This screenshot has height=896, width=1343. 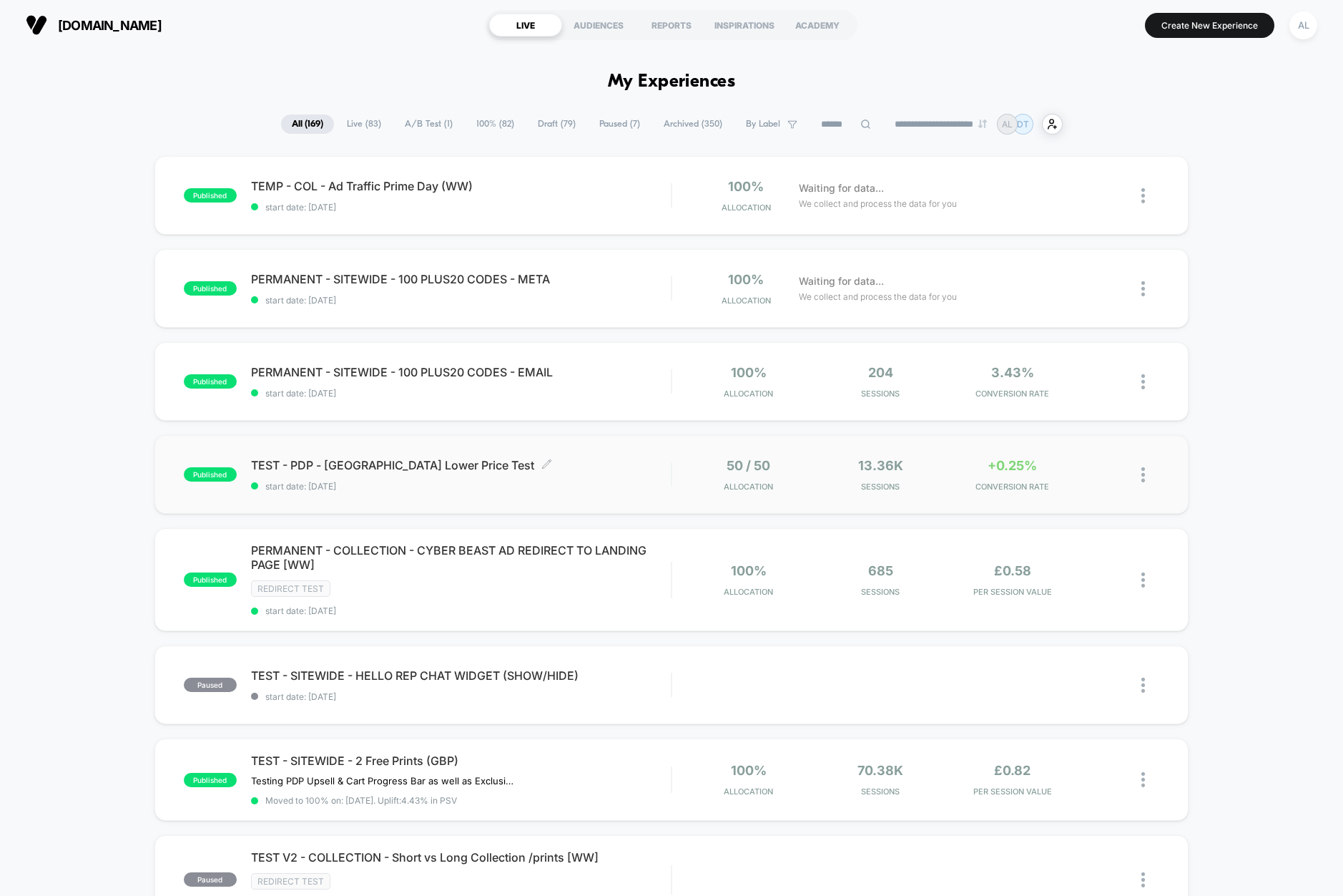 I want to click on span: £0.58, so click(x=1013, y=570).